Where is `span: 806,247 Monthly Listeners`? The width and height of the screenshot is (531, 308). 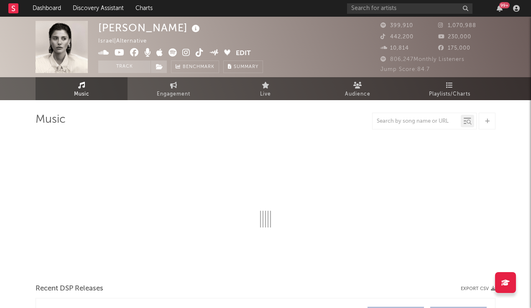 span: 806,247 Monthly Listeners is located at coordinates (422, 59).